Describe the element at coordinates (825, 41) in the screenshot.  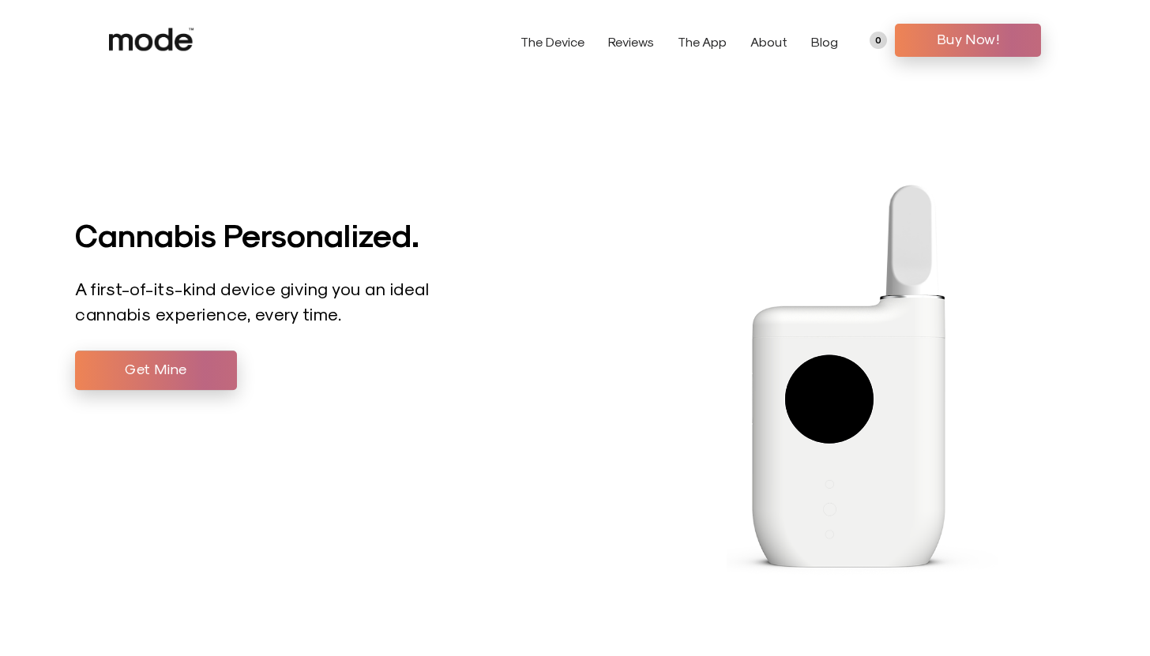
I see `a: Blog` at that location.